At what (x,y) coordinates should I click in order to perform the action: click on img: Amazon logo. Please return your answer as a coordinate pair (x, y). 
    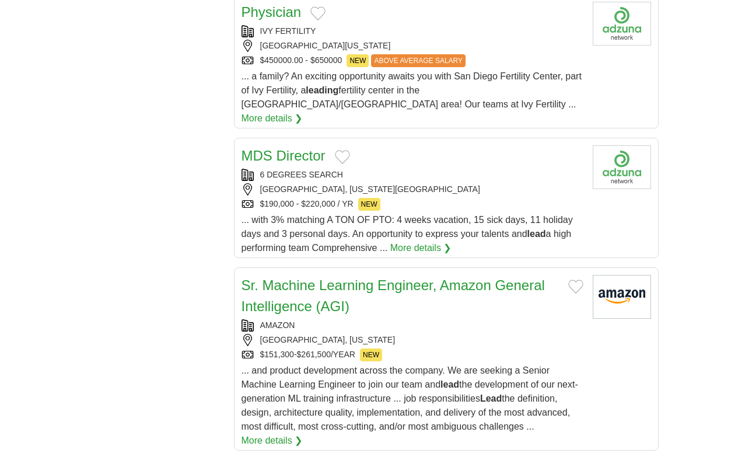
    Looking at the image, I should click on (622, 296).